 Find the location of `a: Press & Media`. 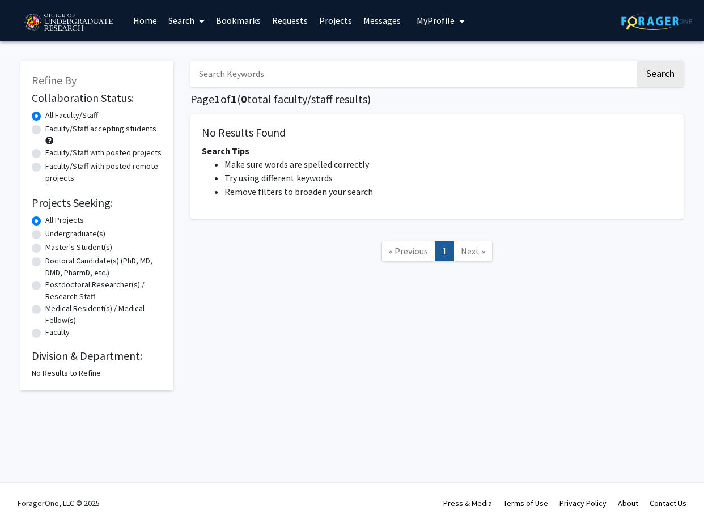

a: Press & Media is located at coordinates (468, 503).